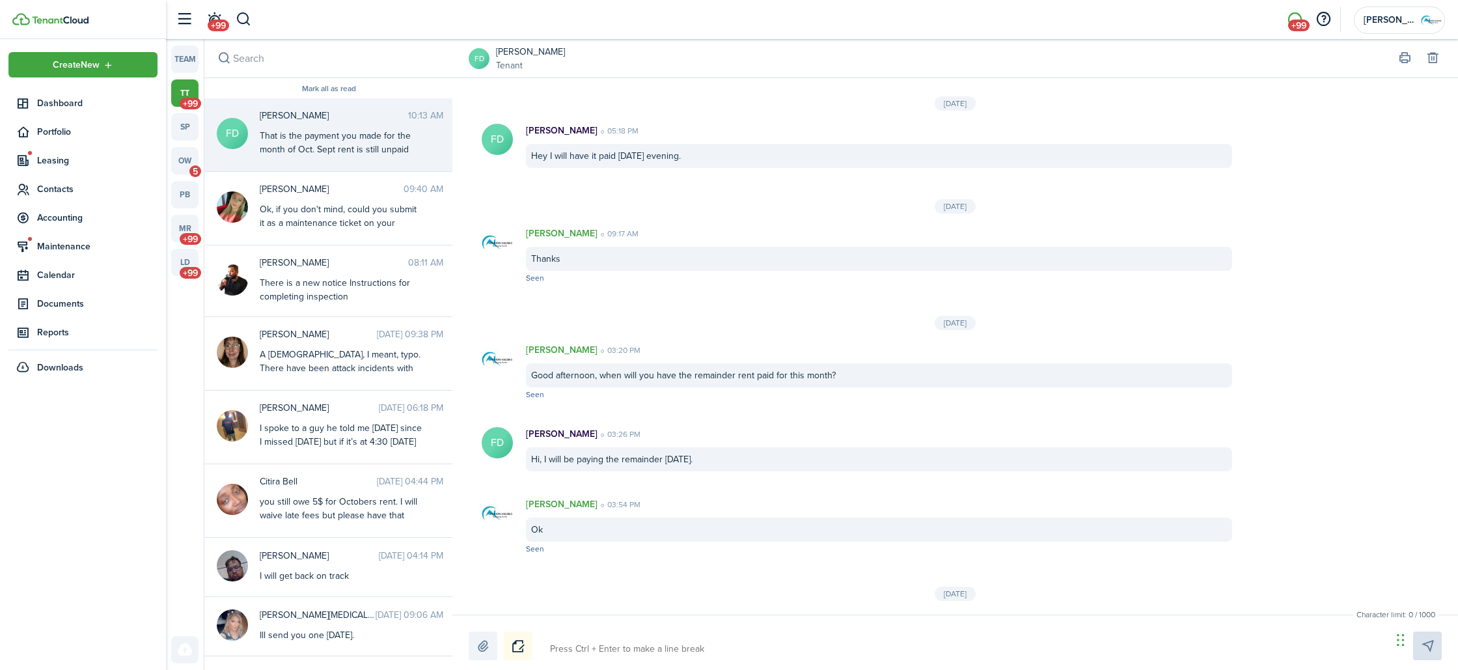  What do you see at coordinates (97, 189) in the screenshot?
I see `span: Contacts` at bounding box center [97, 189].